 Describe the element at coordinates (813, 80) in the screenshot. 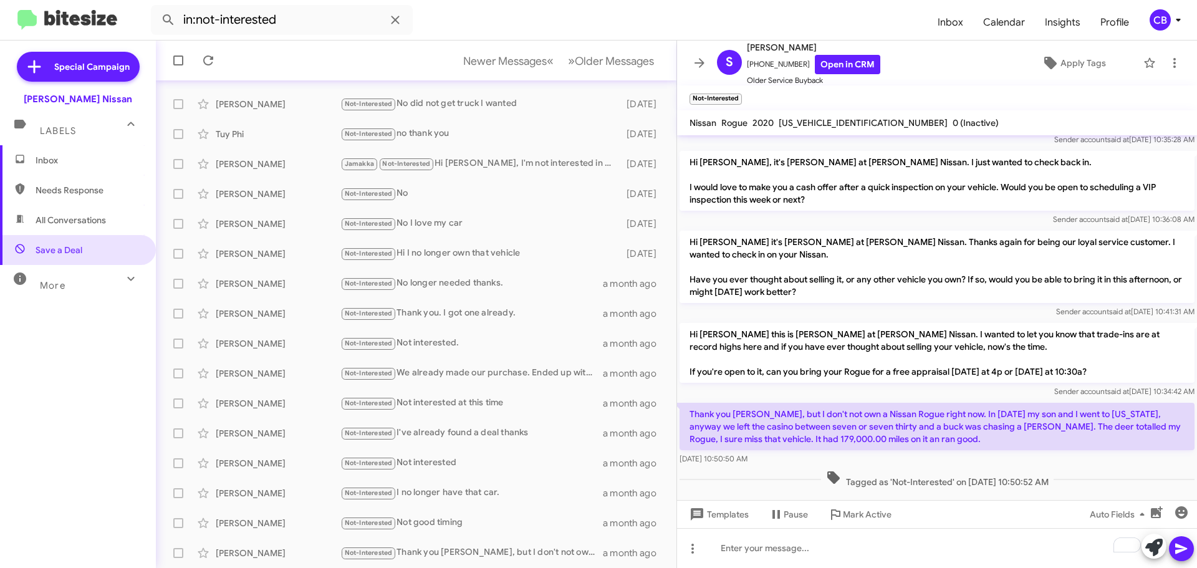

I see `span: Older Service Buyback` at that location.